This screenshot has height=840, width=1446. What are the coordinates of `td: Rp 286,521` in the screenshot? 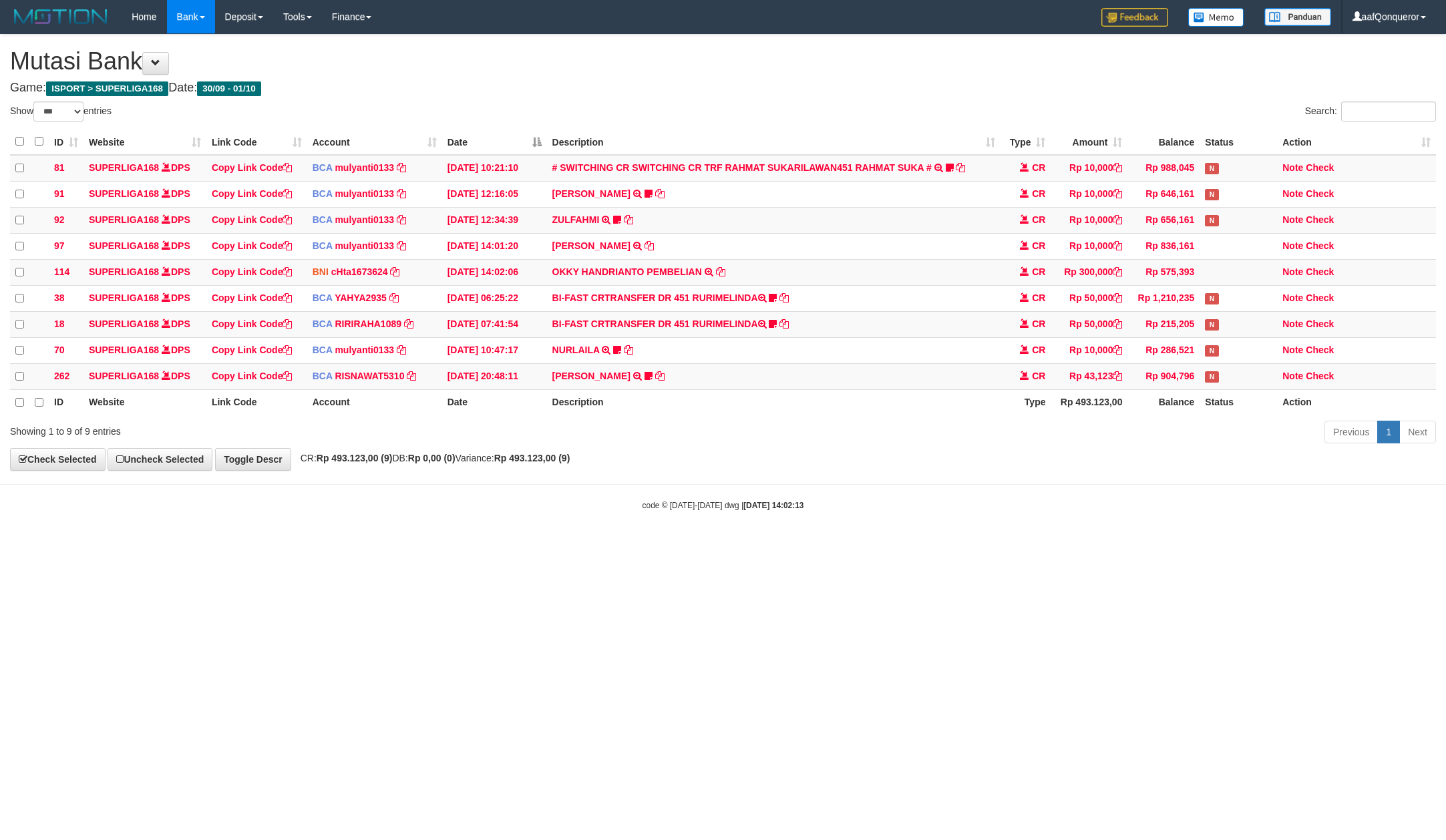 It's located at (1164, 350).